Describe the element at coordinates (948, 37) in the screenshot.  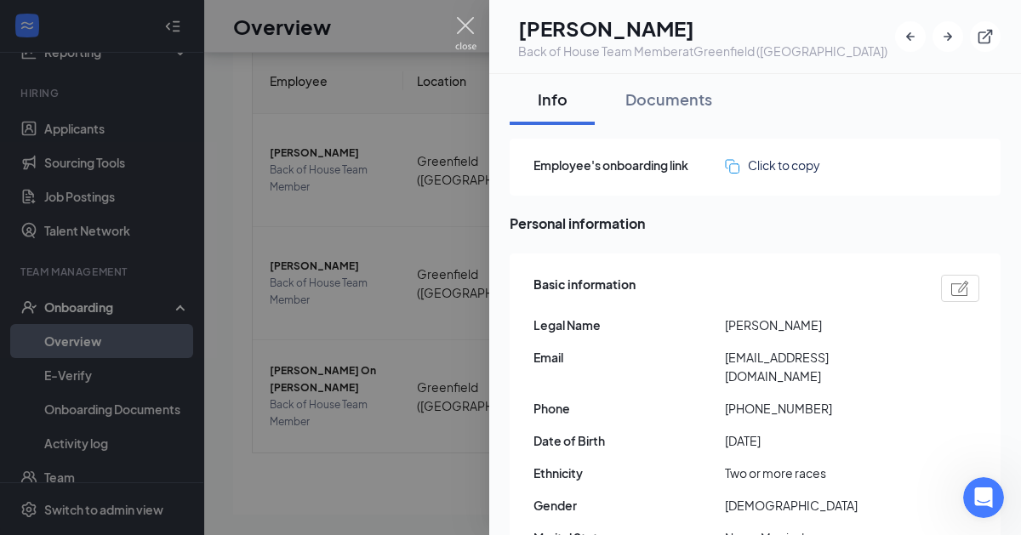
I see `button: ArrowRight` at that location.